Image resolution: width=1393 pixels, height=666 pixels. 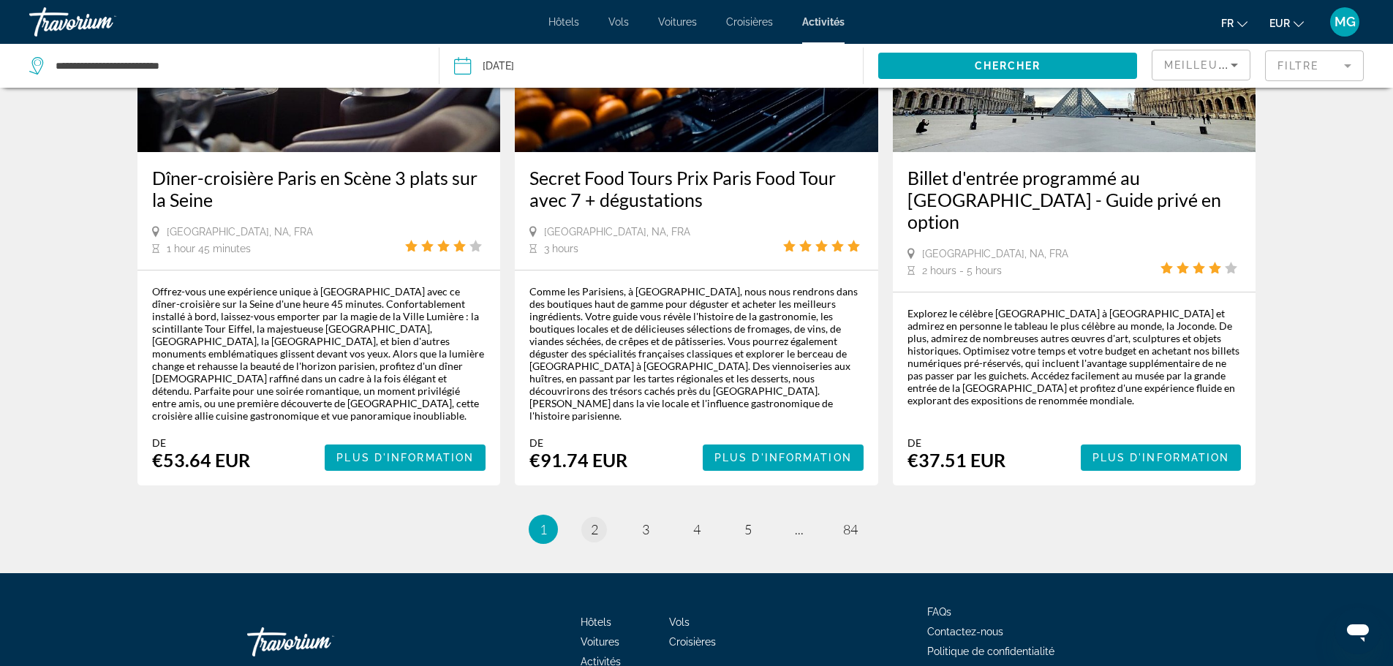 What do you see at coordinates (645, 529) in the screenshot?
I see `span: 3` at bounding box center [645, 529].